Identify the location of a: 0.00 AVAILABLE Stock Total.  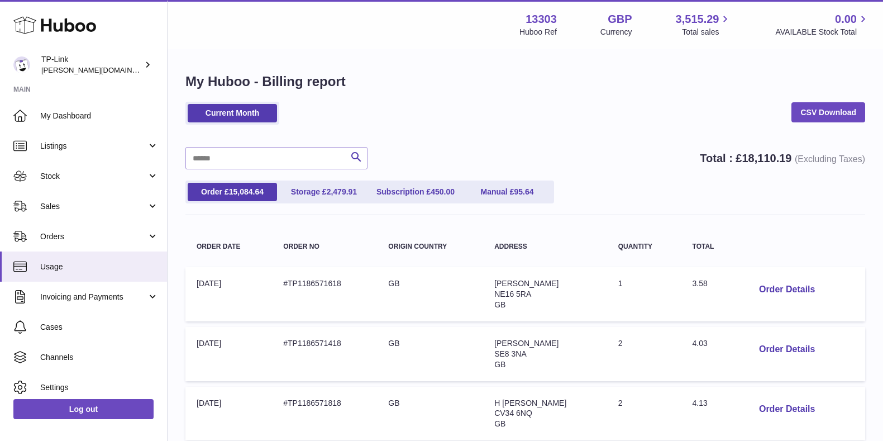
(823, 25).